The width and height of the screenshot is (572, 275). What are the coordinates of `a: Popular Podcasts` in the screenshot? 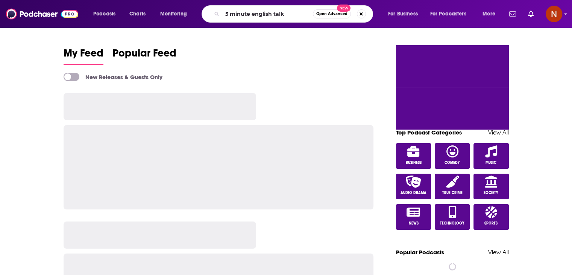 It's located at (420, 252).